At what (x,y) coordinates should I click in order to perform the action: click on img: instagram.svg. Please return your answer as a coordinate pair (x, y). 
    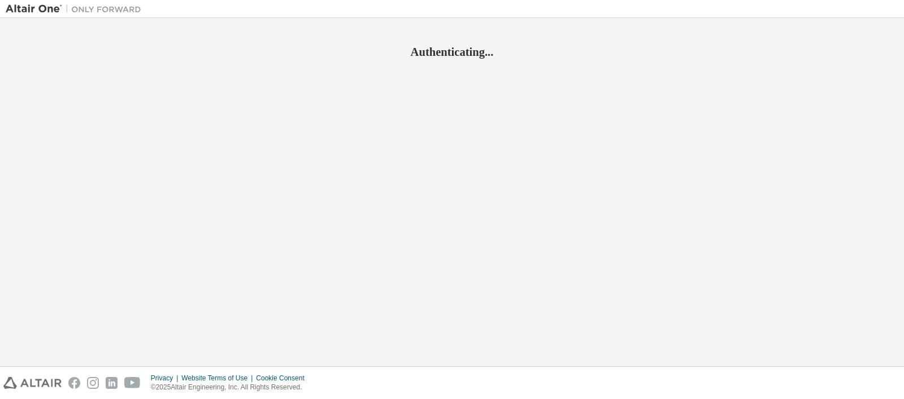
    Looking at the image, I should click on (93, 383).